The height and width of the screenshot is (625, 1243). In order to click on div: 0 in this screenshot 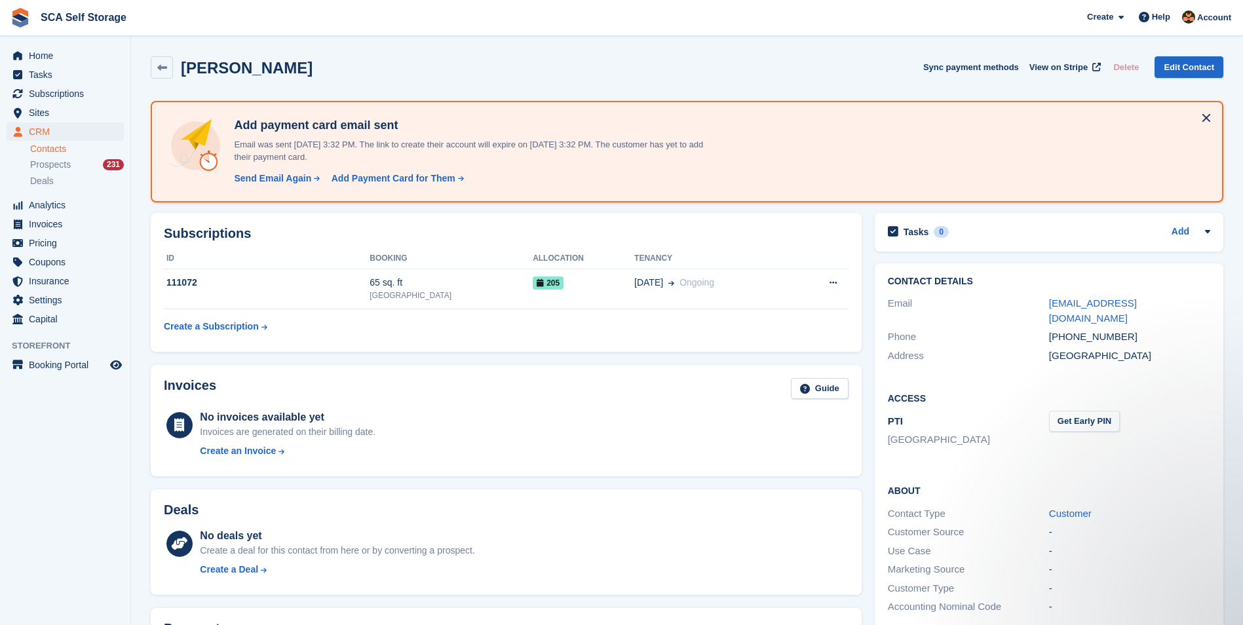, I will do `click(941, 232)`.